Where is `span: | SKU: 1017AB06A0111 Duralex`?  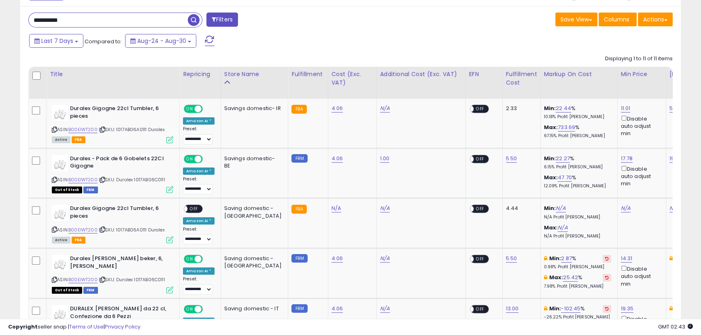 span: | SKU: 1017AB06A0111 Duralex is located at coordinates (132, 130).